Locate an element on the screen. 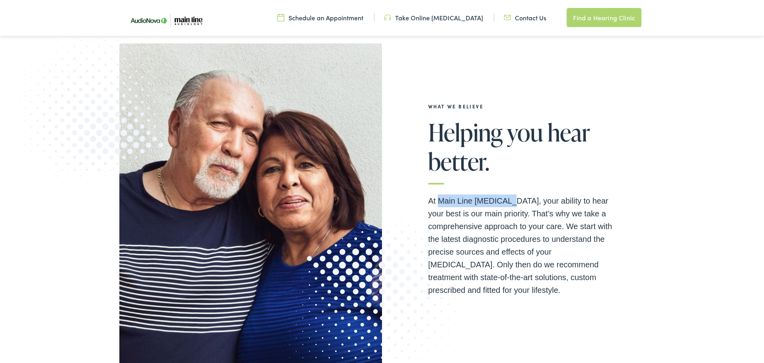 The width and height of the screenshot is (764, 363). span: you is located at coordinates (525, 132).